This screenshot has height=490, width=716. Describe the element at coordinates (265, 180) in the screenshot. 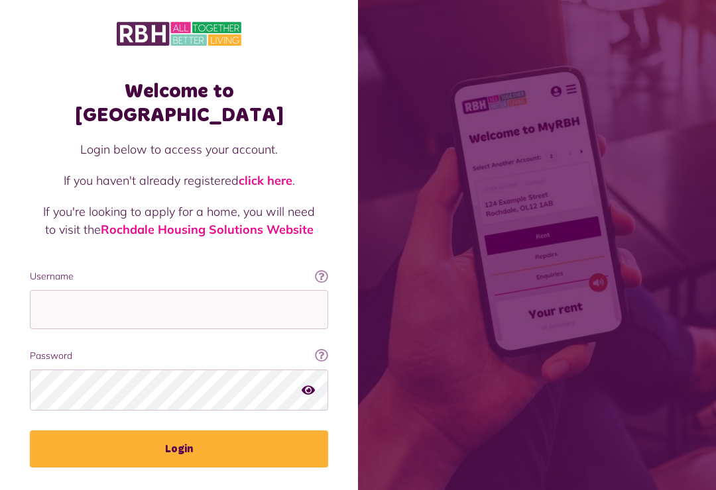

I see `a: click here` at that location.